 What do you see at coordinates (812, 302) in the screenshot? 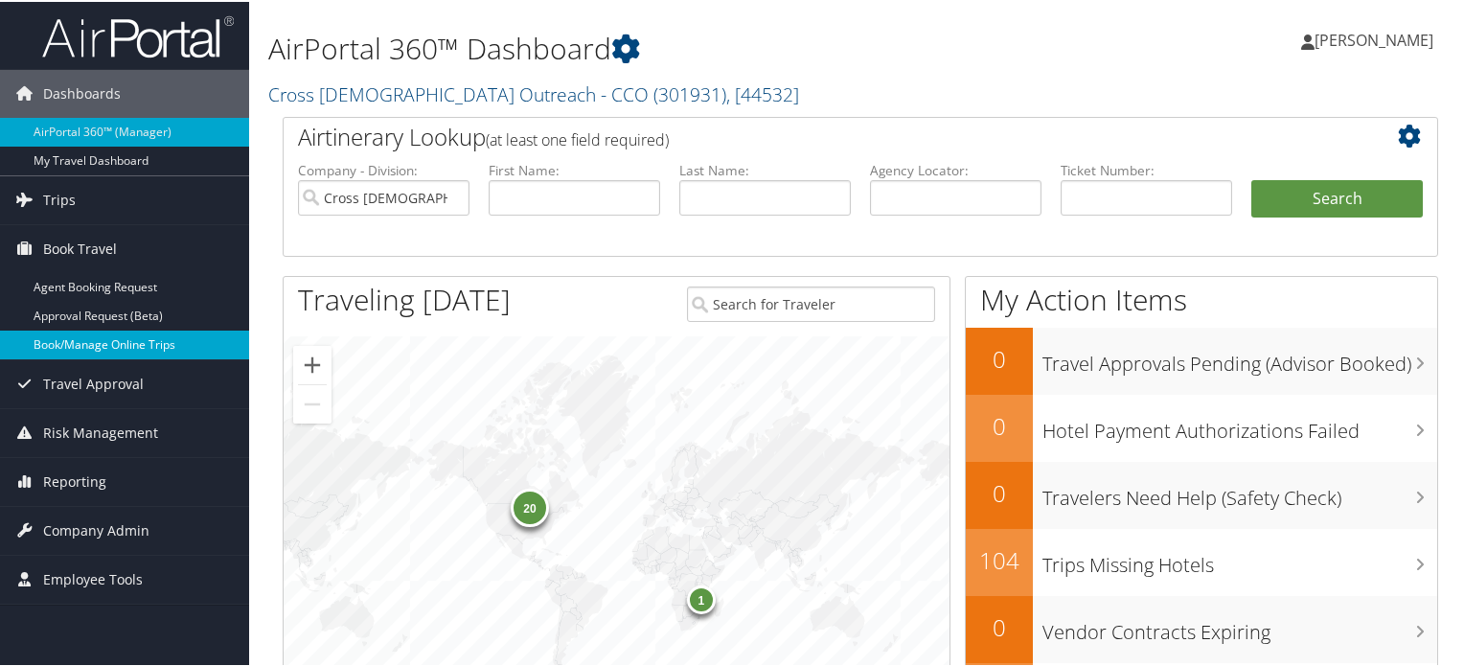
I see `input: Search for Traveler` at bounding box center [812, 302].